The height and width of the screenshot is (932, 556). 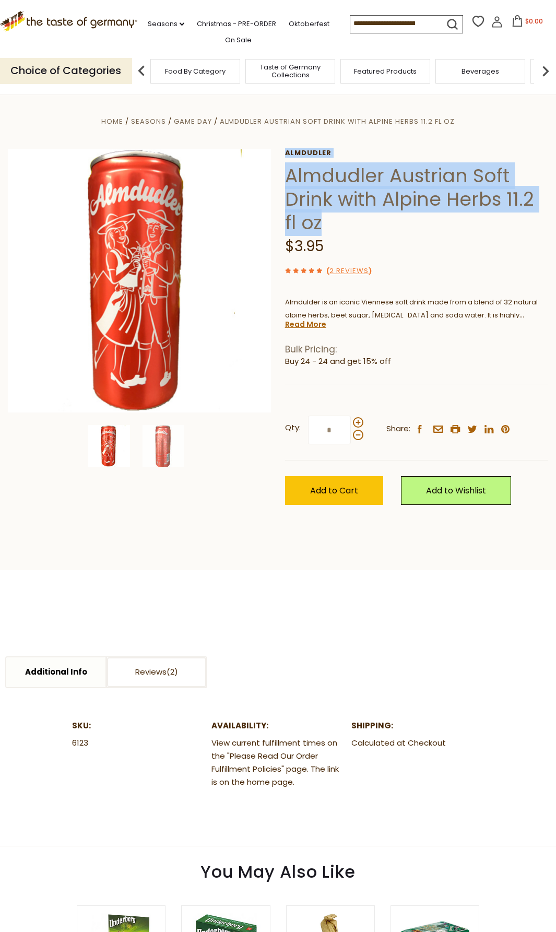 I want to click on span: Almdulder is an iconic Viennese soft drink made from a blend of 32 natural alpine herbs, beet sug..., so click(x=412, y=322).